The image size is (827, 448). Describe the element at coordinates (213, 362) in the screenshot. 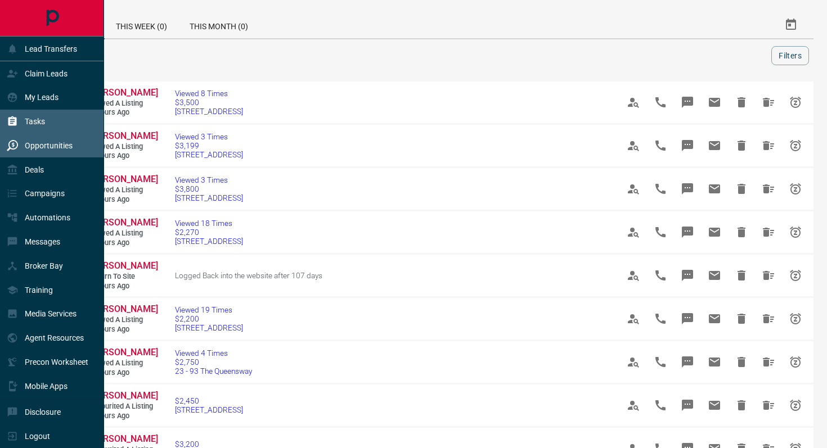

I see `span: $2,750` at that location.